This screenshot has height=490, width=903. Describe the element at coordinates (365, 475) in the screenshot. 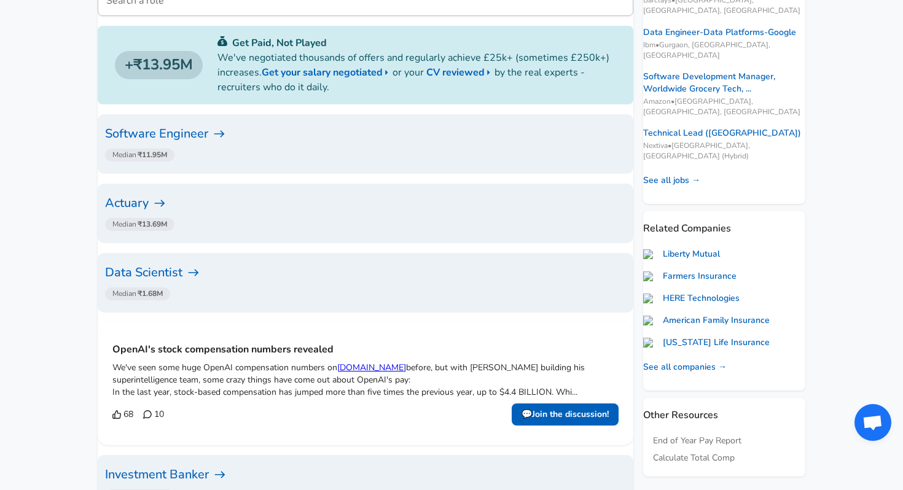

I see `h6: Investment Banker` at that location.